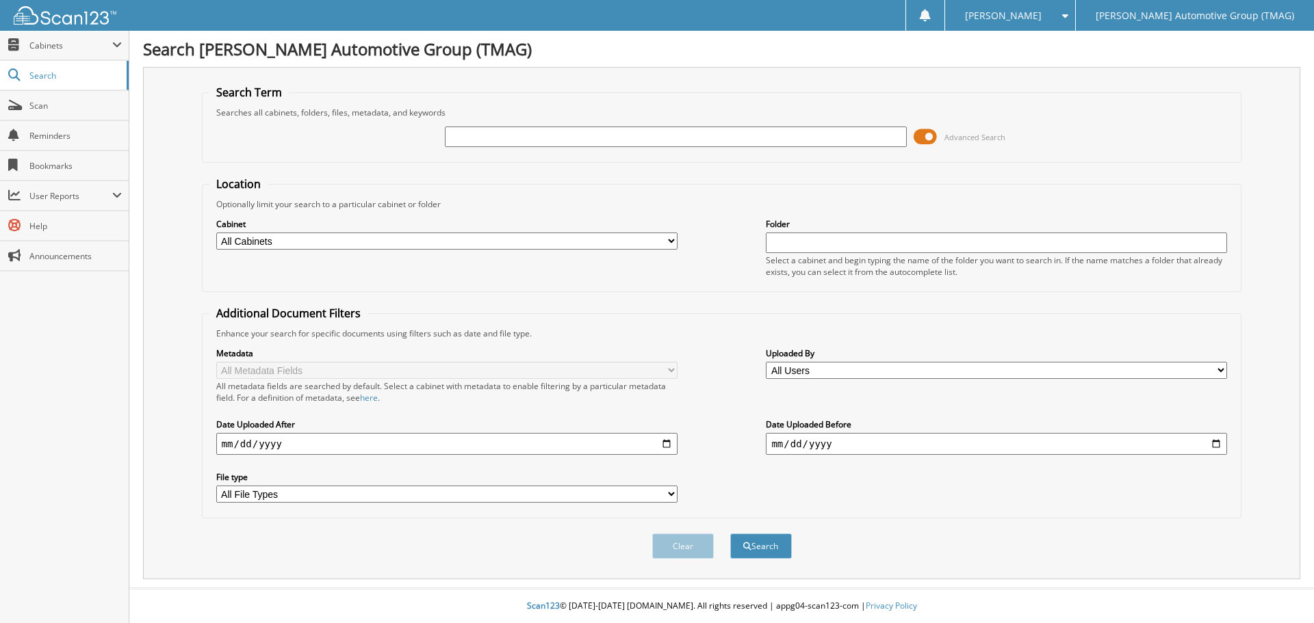 The width and height of the screenshot is (1314, 623). I want to click on a: here, so click(369, 398).